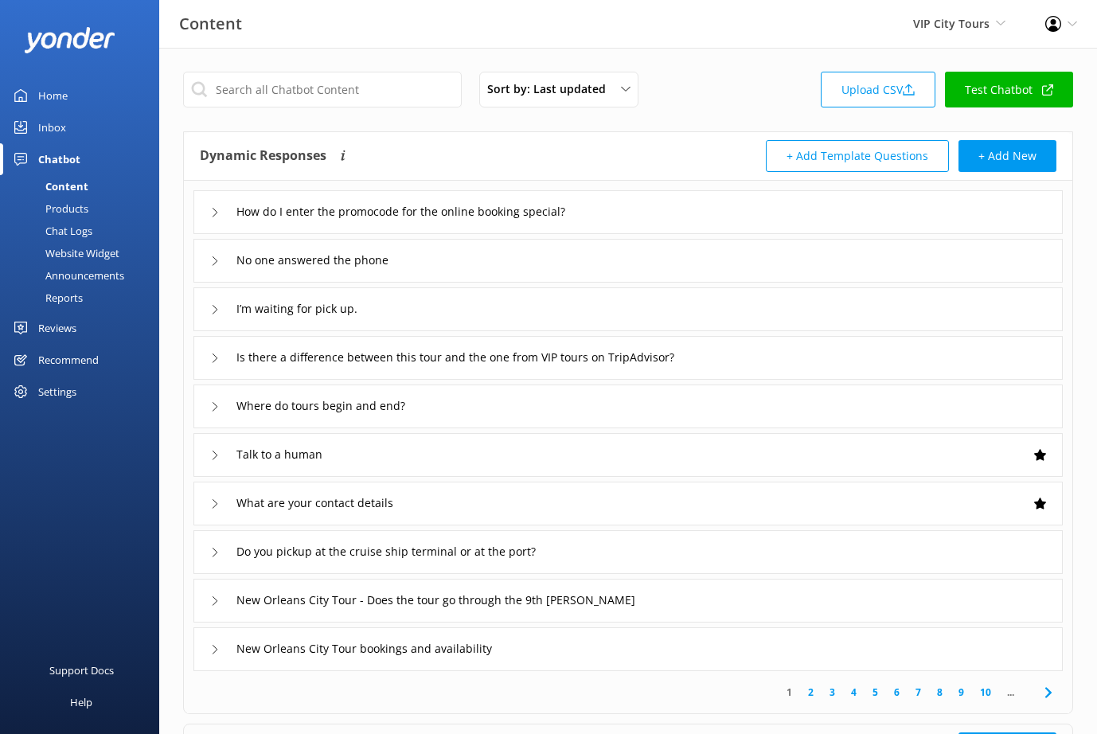 This screenshot has width=1097, height=734. What do you see at coordinates (297, 309) in the screenshot?
I see `span: I’m waiting for pick up.` at bounding box center [297, 309].